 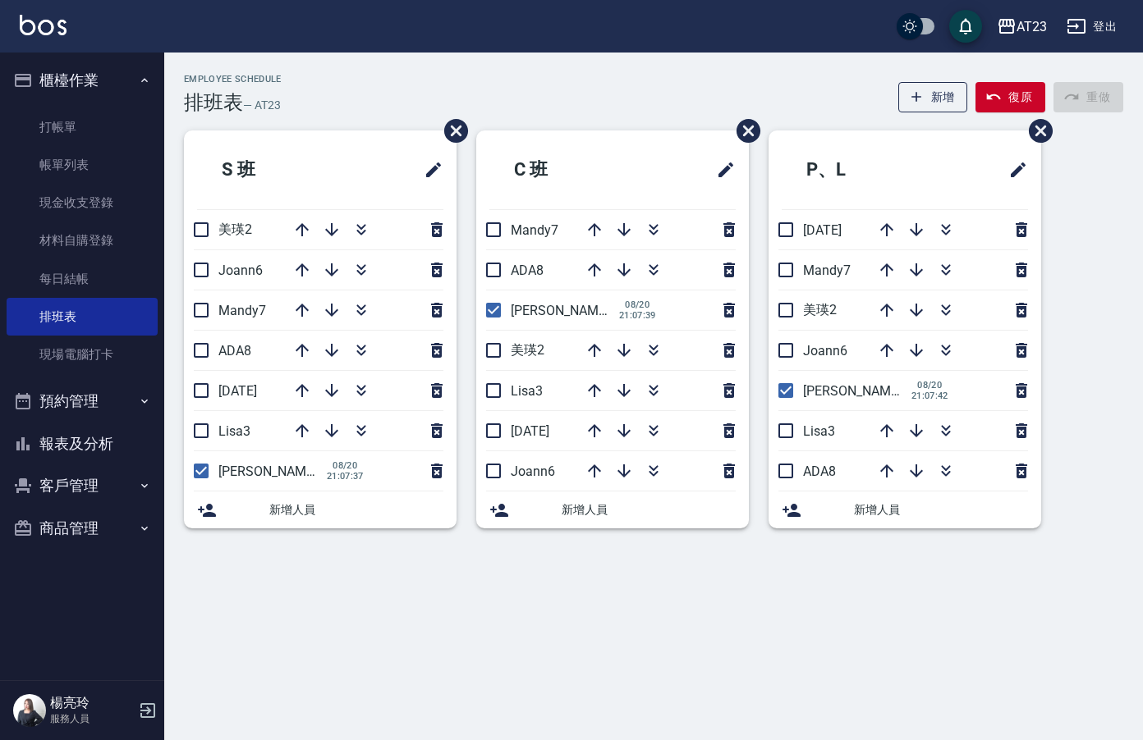 I want to click on h2: S 班, so click(x=272, y=170).